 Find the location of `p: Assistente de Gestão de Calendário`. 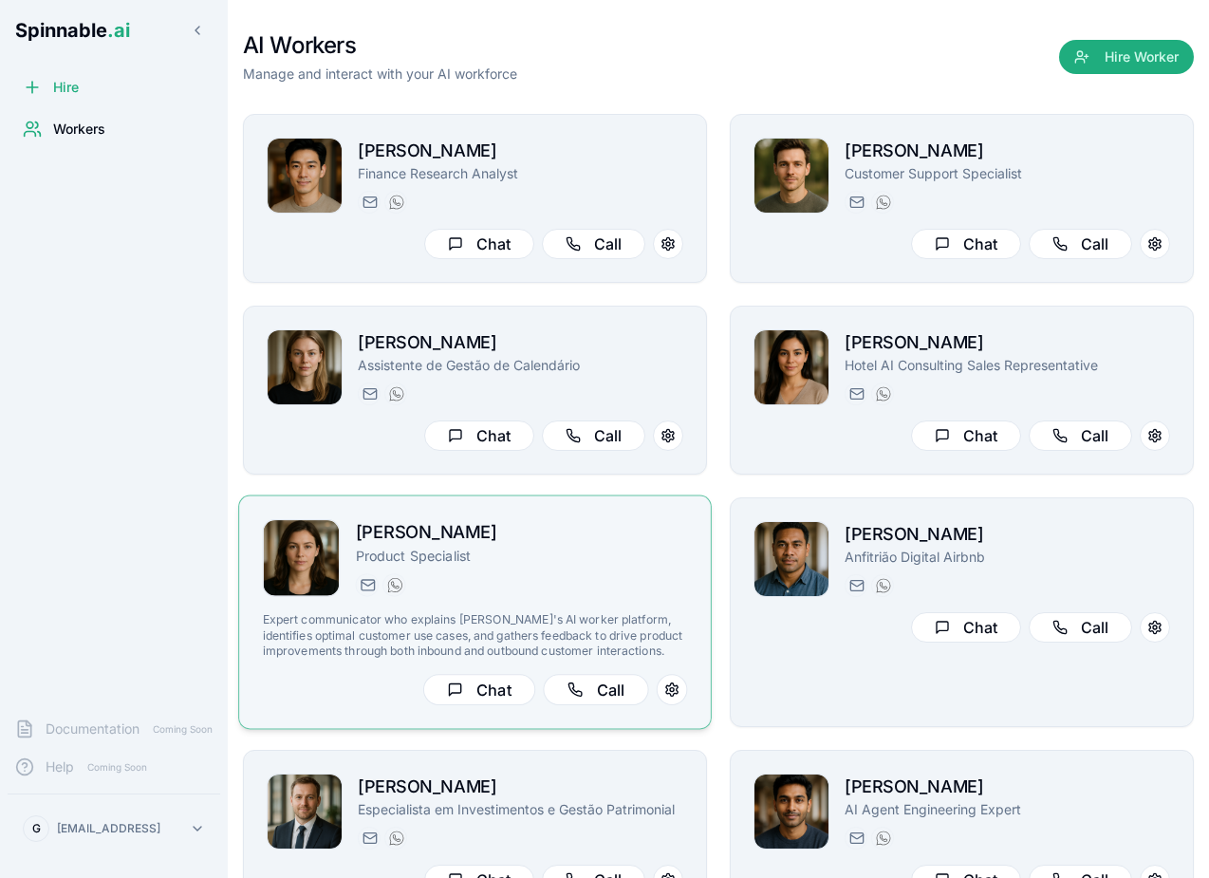

p: Assistente de Gestão de Calendário is located at coordinates (520, 365).